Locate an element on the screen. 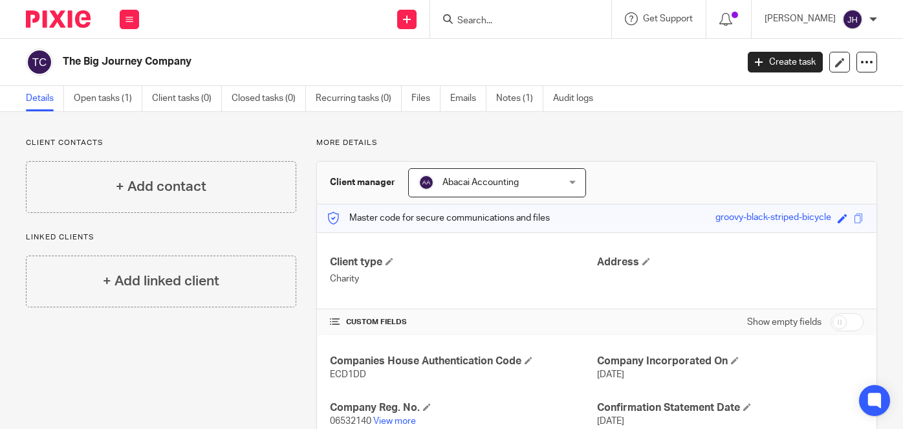 Image resolution: width=903 pixels, height=429 pixels. div: groovy-black-striped-bicycle is located at coordinates (773, 218).